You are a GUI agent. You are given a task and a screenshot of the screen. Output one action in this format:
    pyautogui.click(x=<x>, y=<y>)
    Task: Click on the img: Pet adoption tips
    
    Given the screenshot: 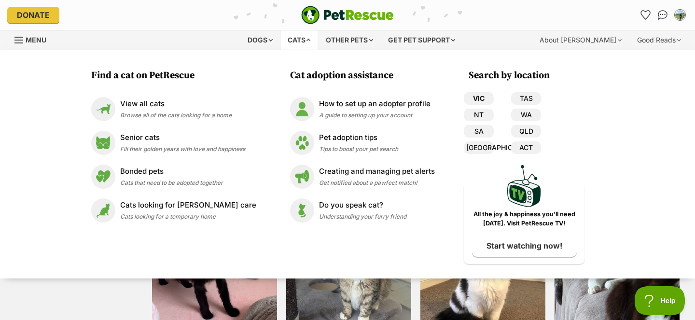 What is the action you would take?
    pyautogui.click(x=302, y=143)
    